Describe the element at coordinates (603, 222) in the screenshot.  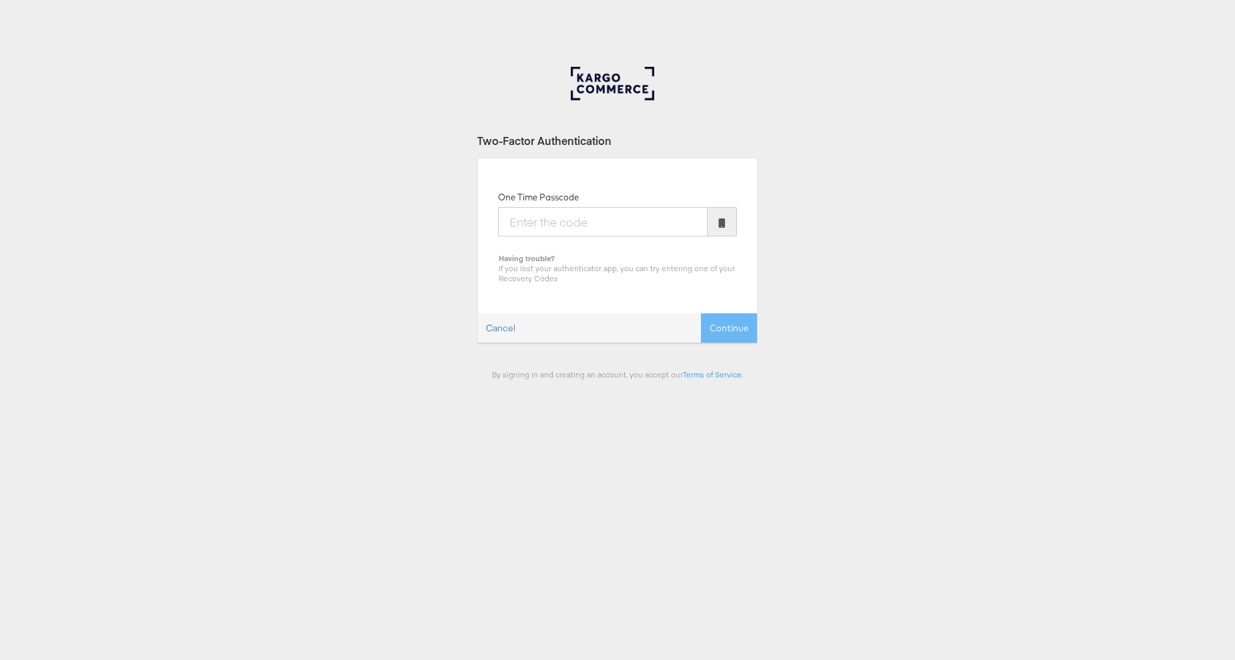
I see `input: Enter the code` at that location.